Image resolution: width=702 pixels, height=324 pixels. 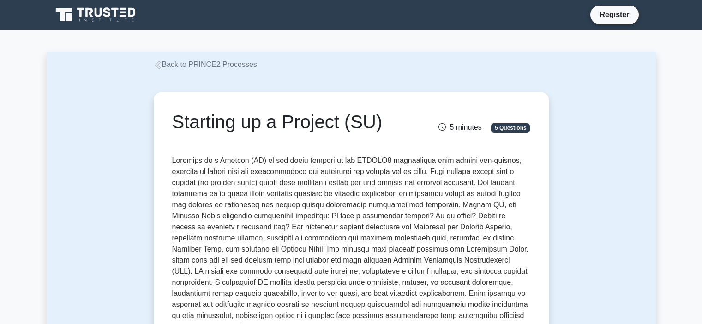 I want to click on a: Back to PRINCE2 Processes, so click(x=205, y=64).